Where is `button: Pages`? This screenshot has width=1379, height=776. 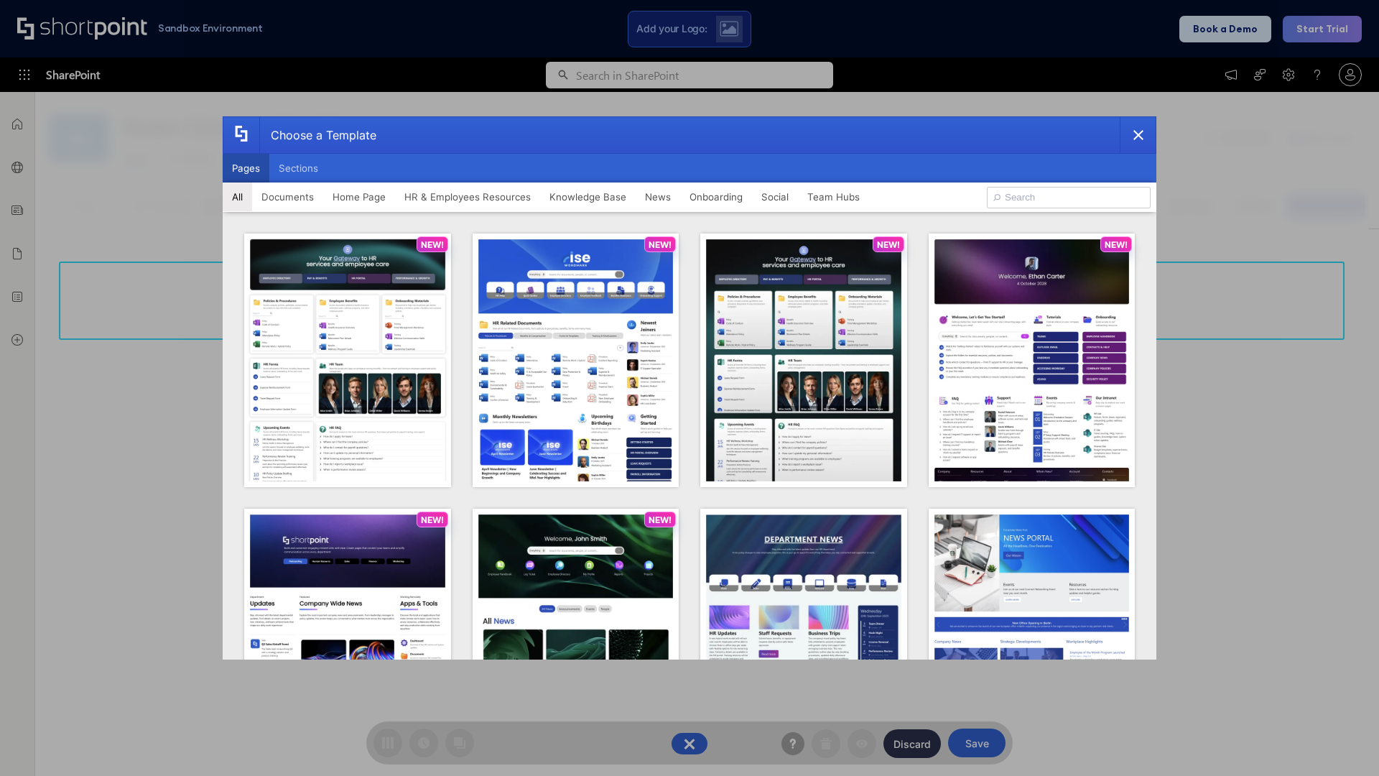
button: Pages is located at coordinates (246, 168).